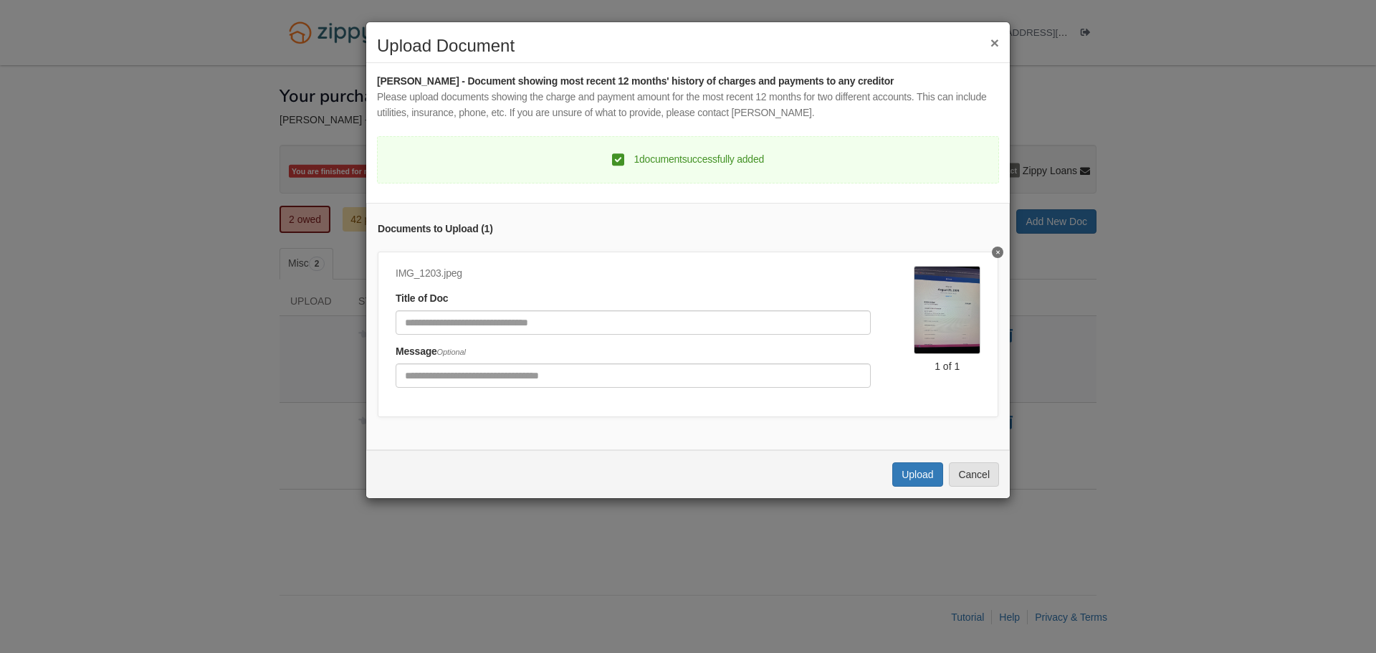  What do you see at coordinates (421, 299) in the screenshot?
I see `label: Title of Doc` at bounding box center [421, 299].